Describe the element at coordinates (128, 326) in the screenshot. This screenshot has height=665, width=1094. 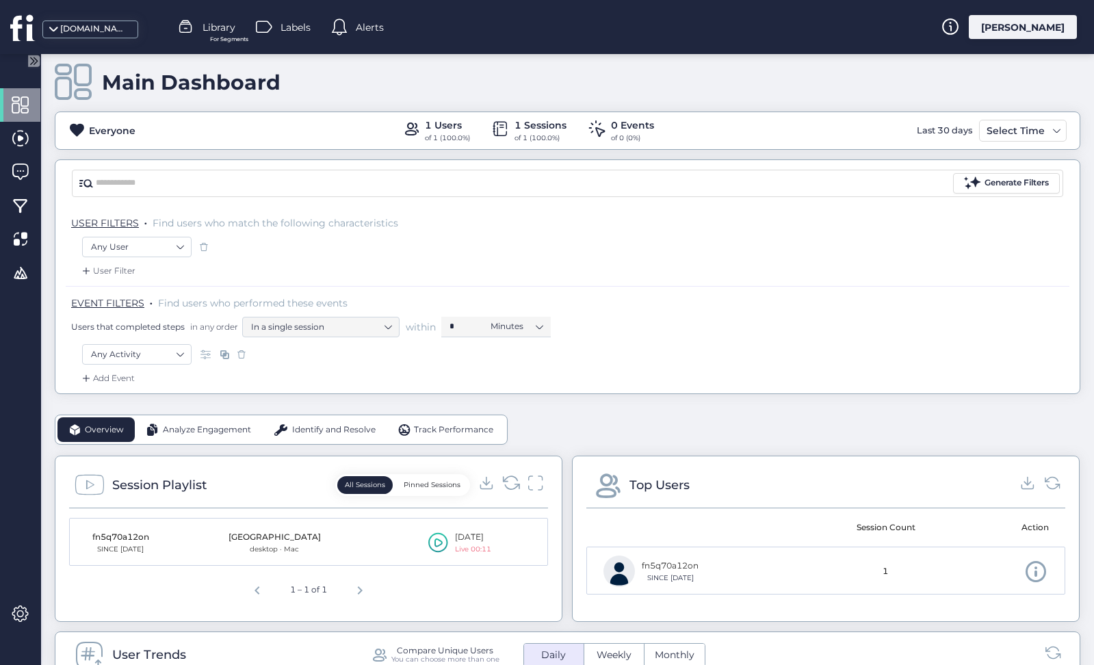
I see `span: Users that completed steps` at that location.